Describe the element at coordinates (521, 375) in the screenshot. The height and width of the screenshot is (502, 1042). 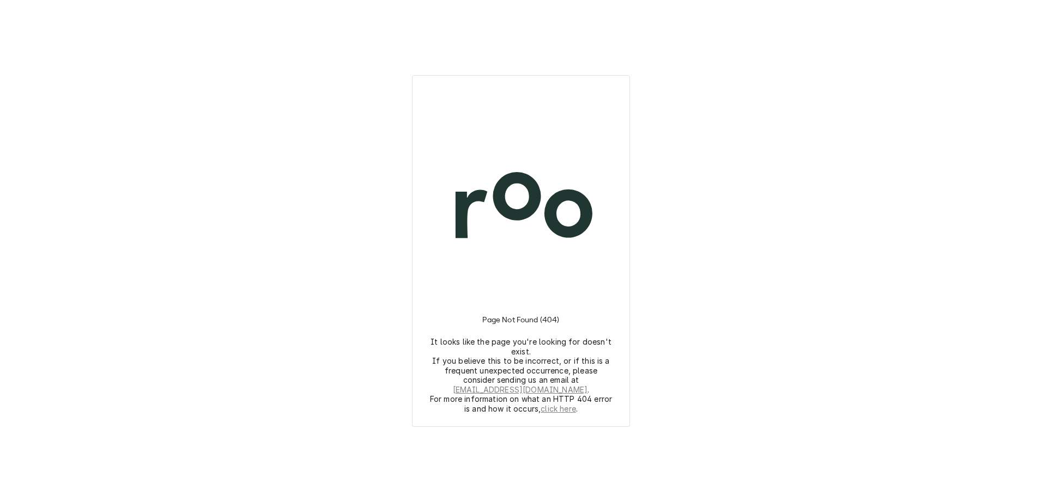
I see `p: If you believe this to be incorrect, or if this is a frequent unexpected occurrence, please consi...` at that location.